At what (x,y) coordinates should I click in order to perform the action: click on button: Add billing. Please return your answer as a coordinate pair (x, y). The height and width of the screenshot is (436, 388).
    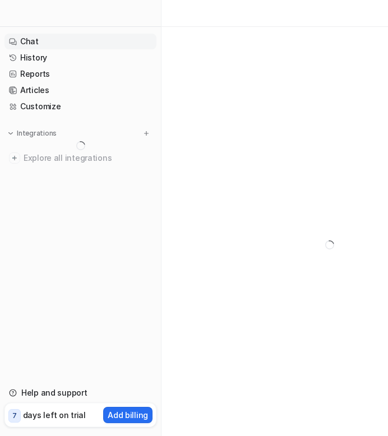
    Looking at the image, I should click on (128, 415).